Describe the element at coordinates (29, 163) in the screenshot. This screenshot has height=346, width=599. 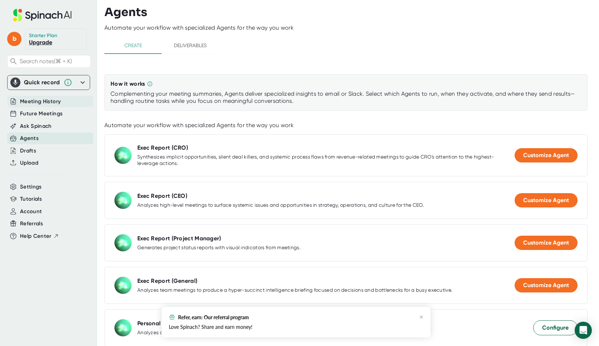
I see `button: Upload` at that location.